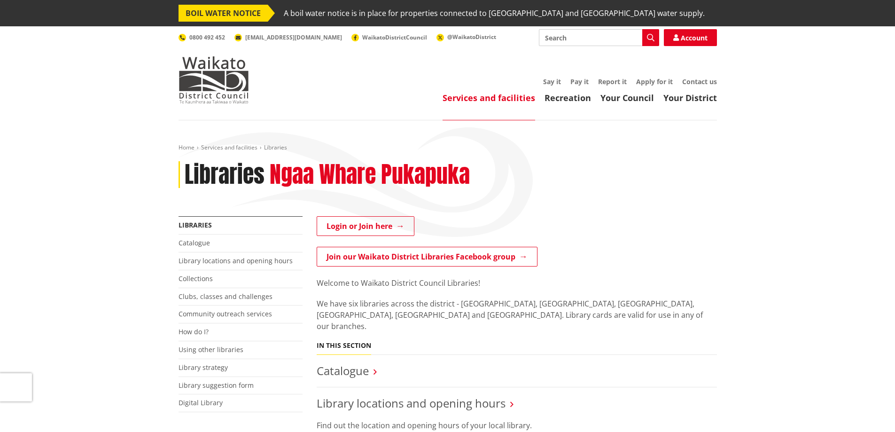  What do you see at coordinates (599, 38) in the screenshot?
I see `input: Search input` at bounding box center [599, 38].